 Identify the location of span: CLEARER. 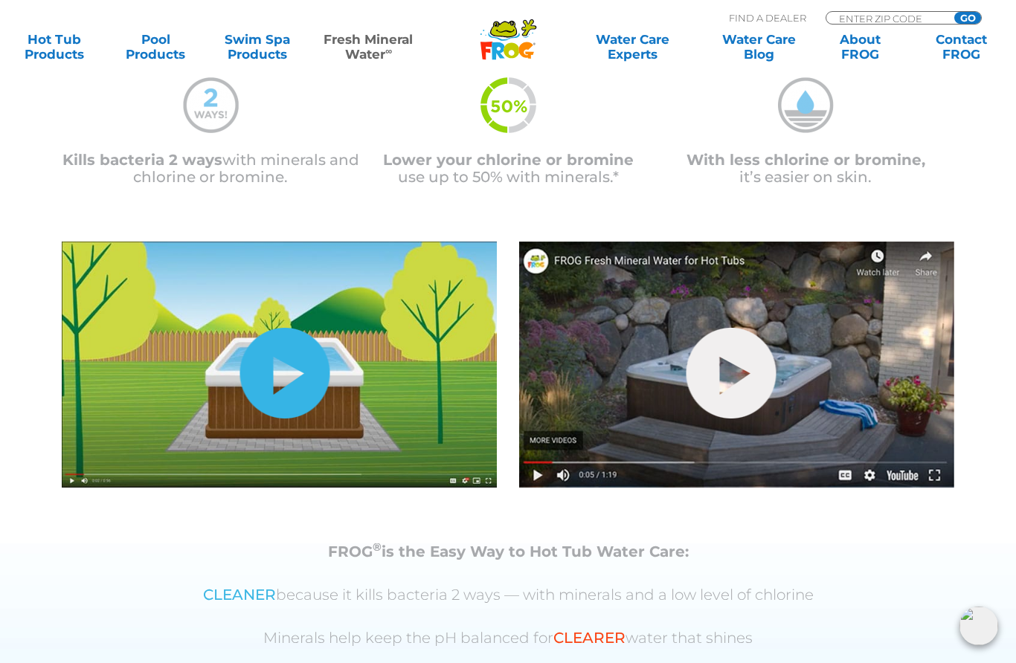
(589, 638).